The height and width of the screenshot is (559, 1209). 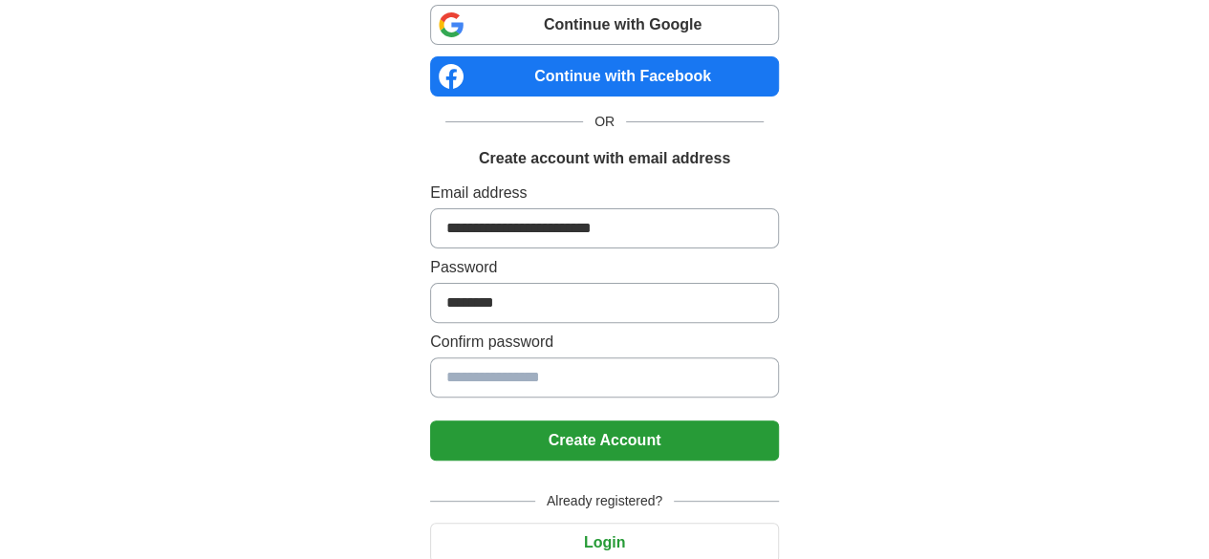 What do you see at coordinates (604, 441) in the screenshot?
I see `button: Create Account` at bounding box center [604, 441].